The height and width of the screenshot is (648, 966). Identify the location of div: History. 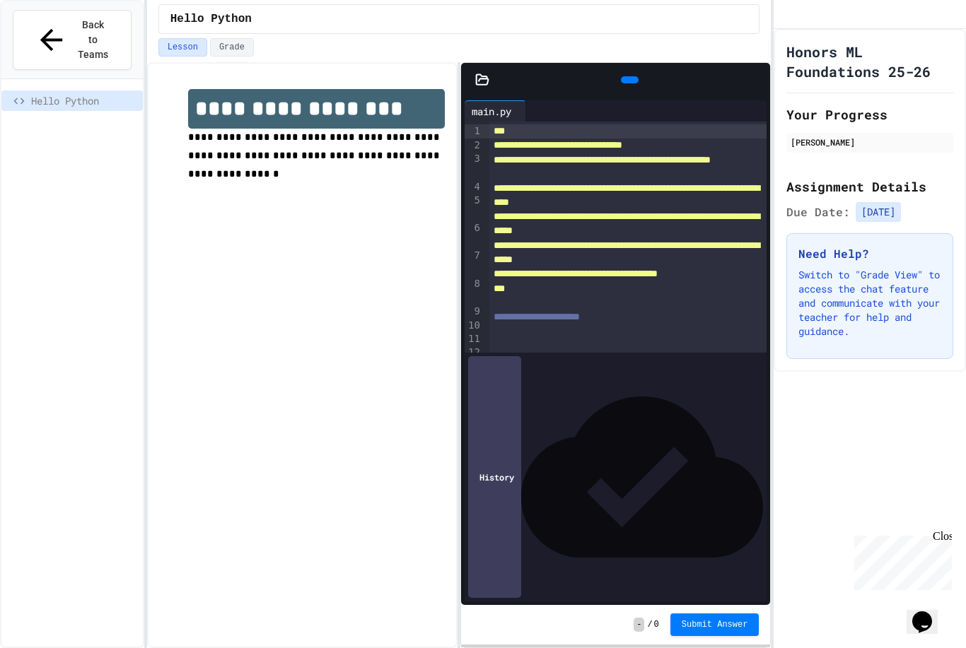
(494, 477).